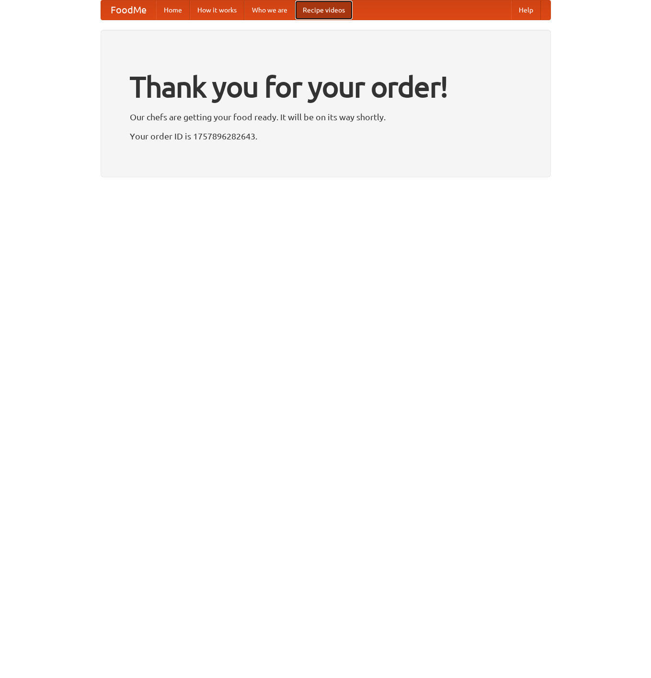 This screenshot has height=678, width=651. What do you see at coordinates (173, 10) in the screenshot?
I see `a: Home` at bounding box center [173, 10].